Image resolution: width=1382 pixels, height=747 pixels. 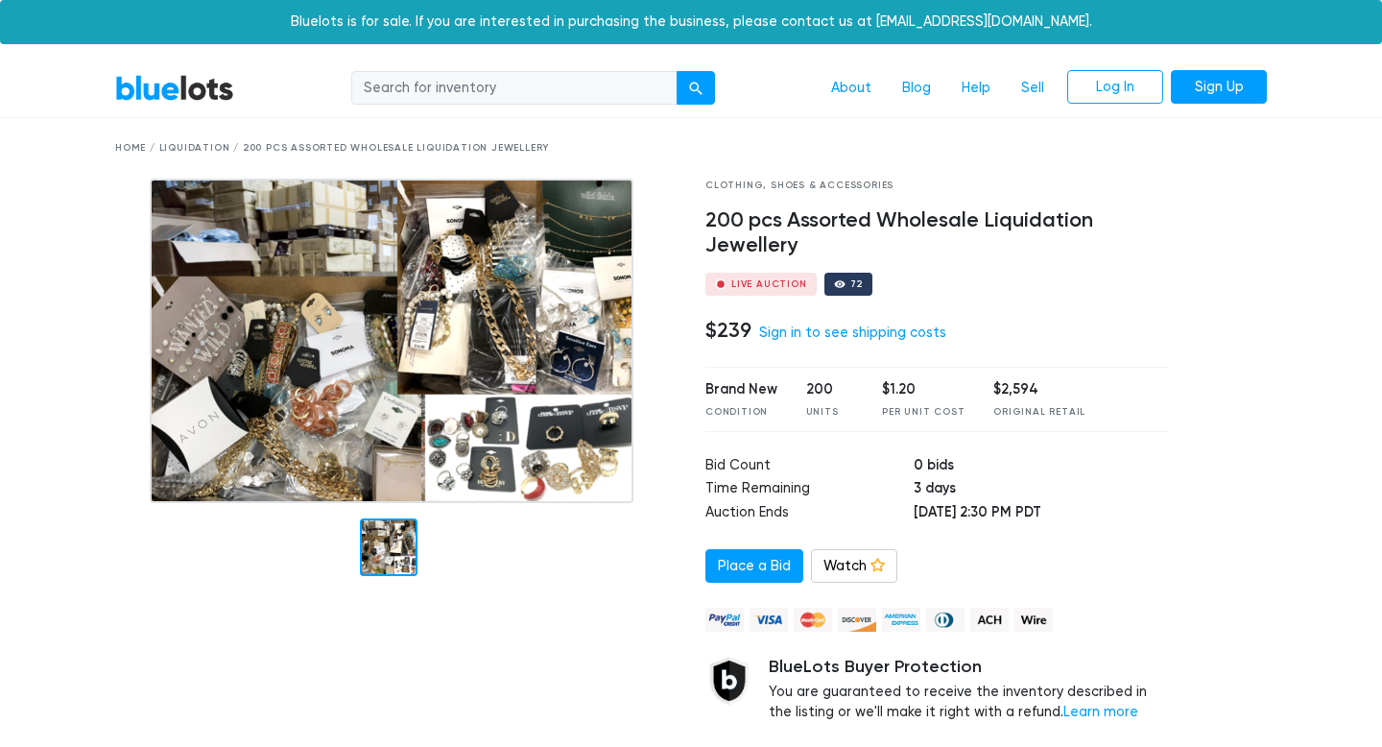 I want to click on div: Clothing, Shoes & Accessories, so click(x=937, y=185).